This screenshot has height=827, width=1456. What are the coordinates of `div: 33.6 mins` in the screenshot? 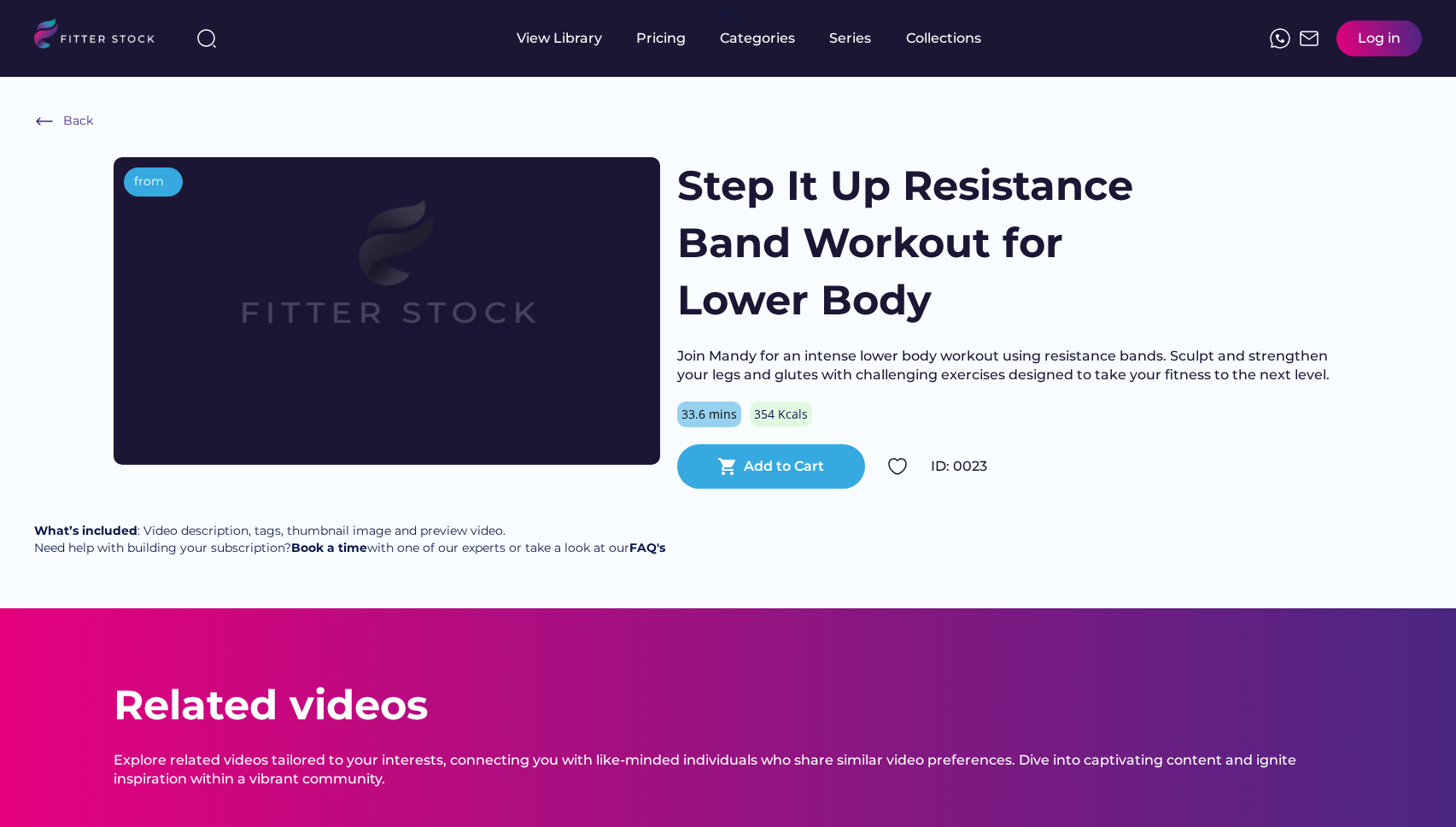 It's located at (709, 414).